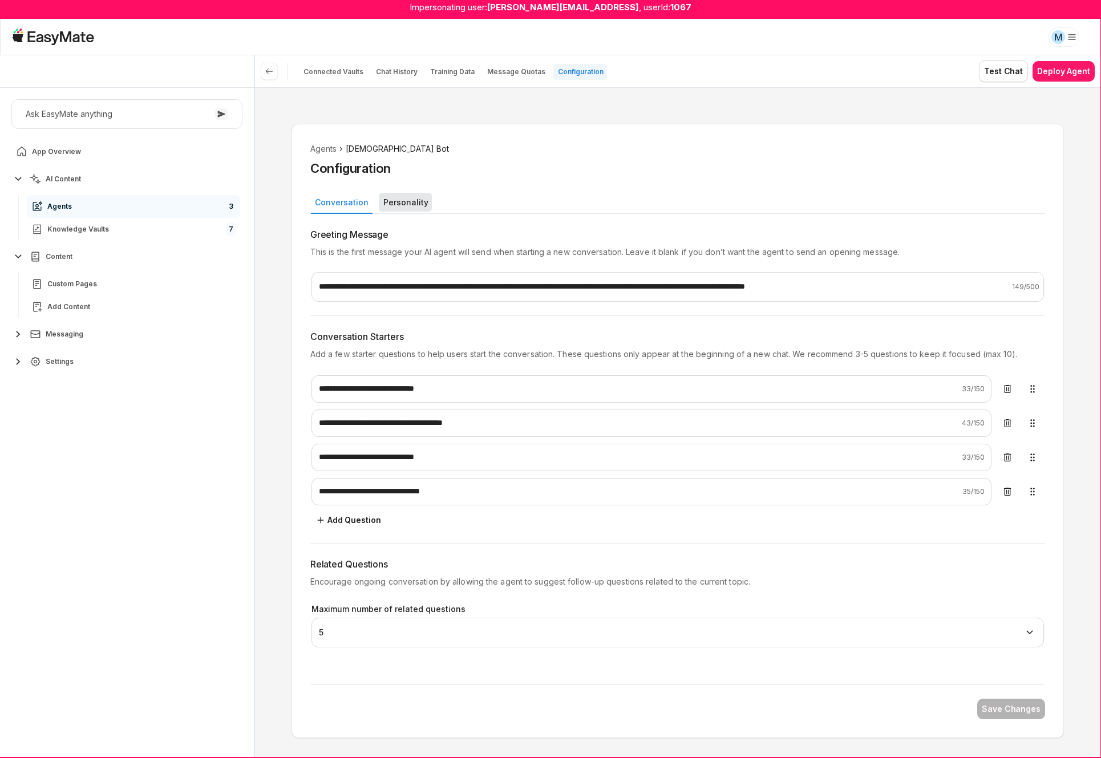  What do you see at coordinates (678, 564) in the screenshot?
I see `p: Related Questions` at bounding box center [678, 564].